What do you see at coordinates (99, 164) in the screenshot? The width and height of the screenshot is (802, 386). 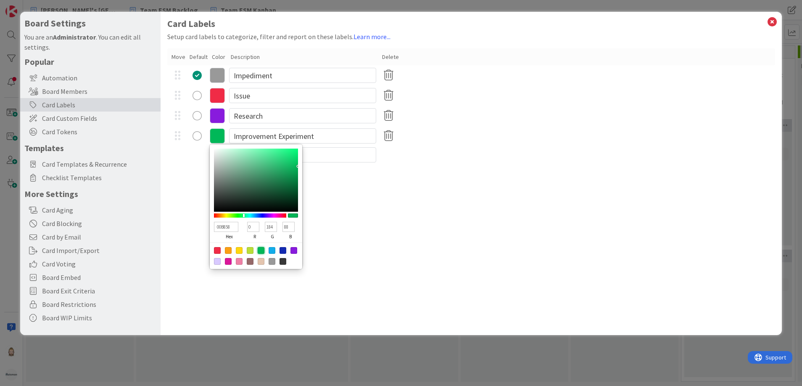 I see `span: Card Templates & Recurrence` at bounding box center [99, 164].